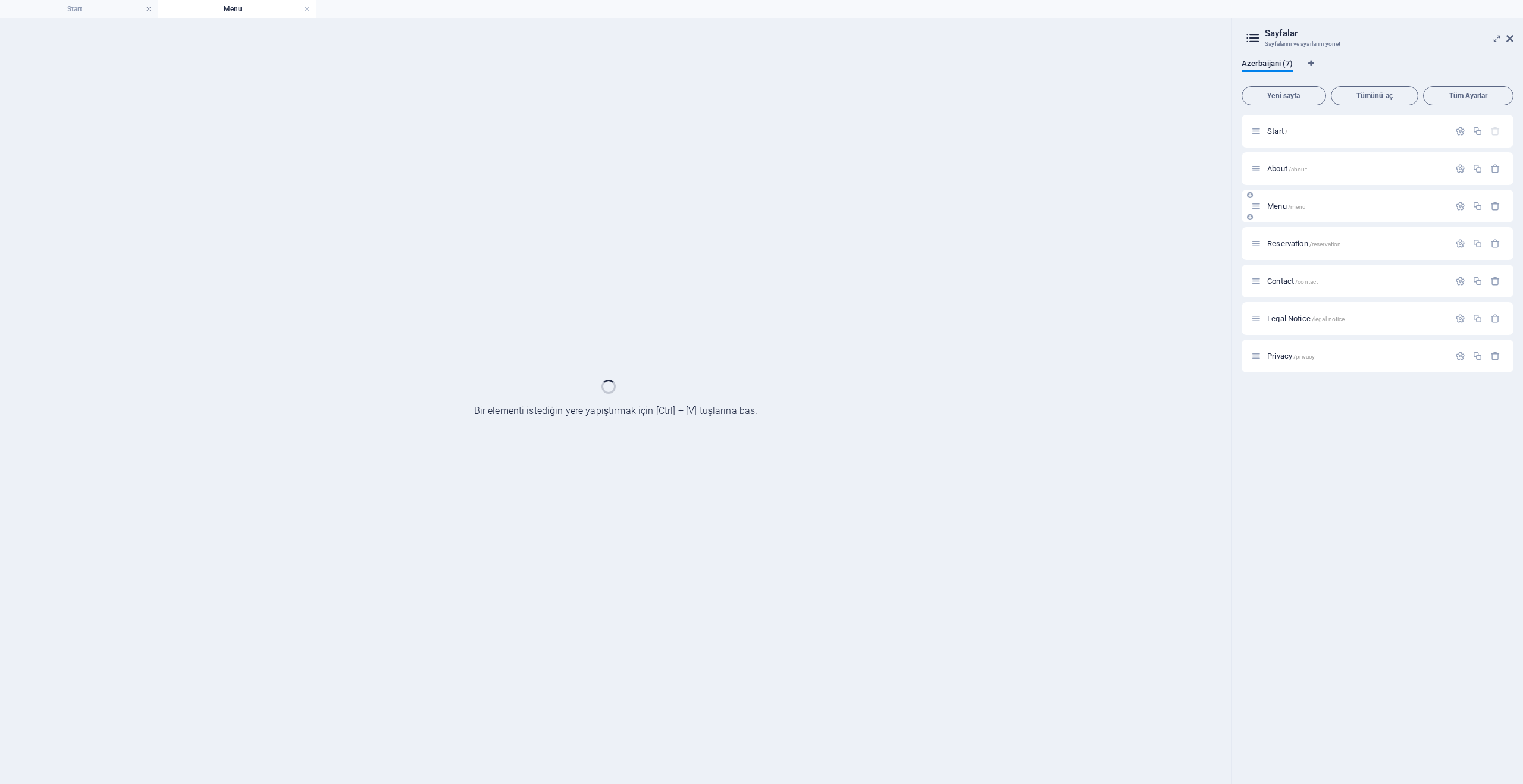  What do you see at coordinates (1357, 206) in the screenshot?
I see `div: Menu/menu` at bounding box center [1357, 206].